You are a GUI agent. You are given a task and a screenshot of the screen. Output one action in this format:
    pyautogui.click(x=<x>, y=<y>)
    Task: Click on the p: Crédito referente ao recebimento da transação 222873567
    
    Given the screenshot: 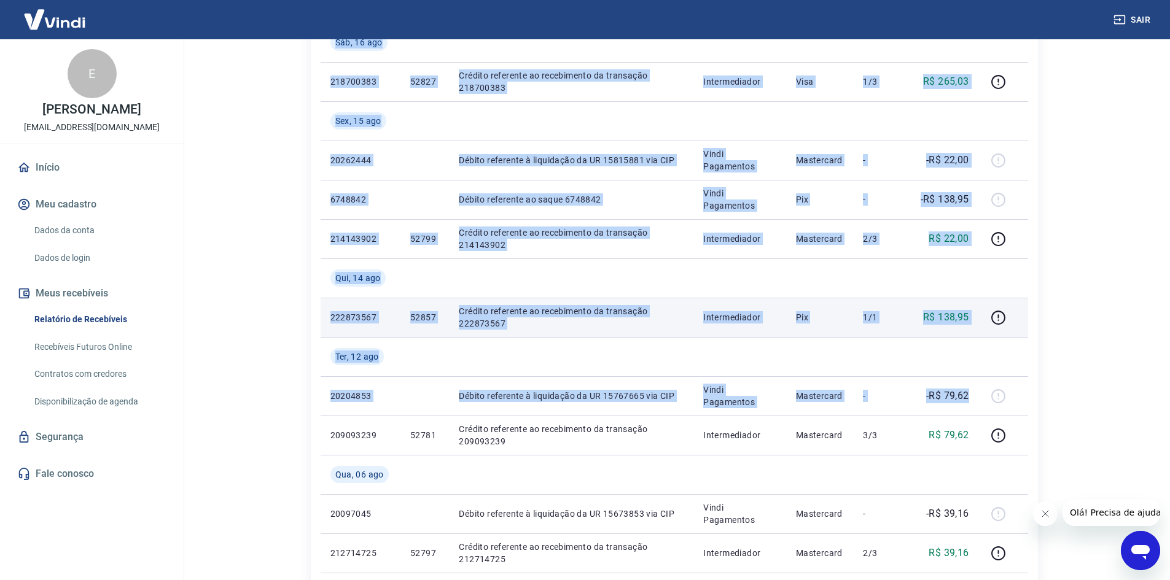 What is the action you would take?
    pyautogui.click(x=571, y=317)
    